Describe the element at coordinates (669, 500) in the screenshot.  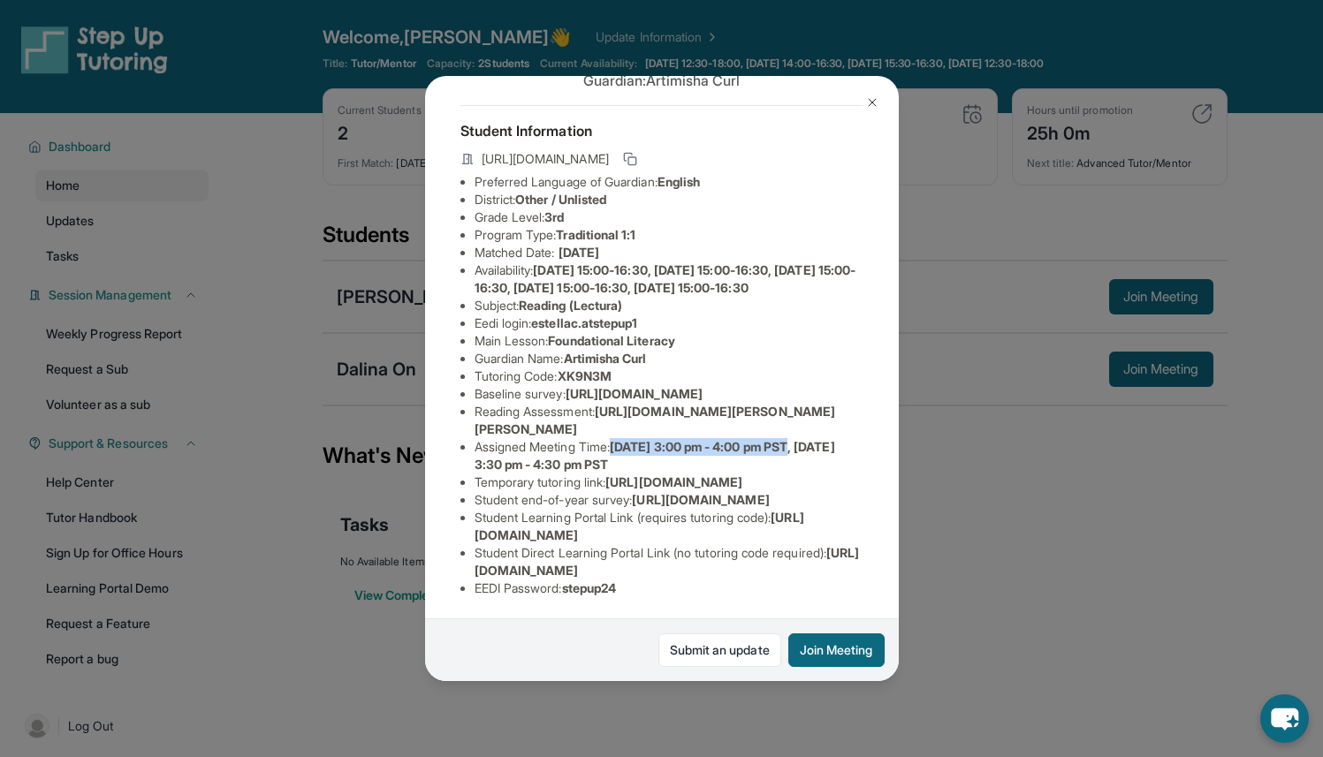
I see `li: Student end-of-year survey :` at that location.